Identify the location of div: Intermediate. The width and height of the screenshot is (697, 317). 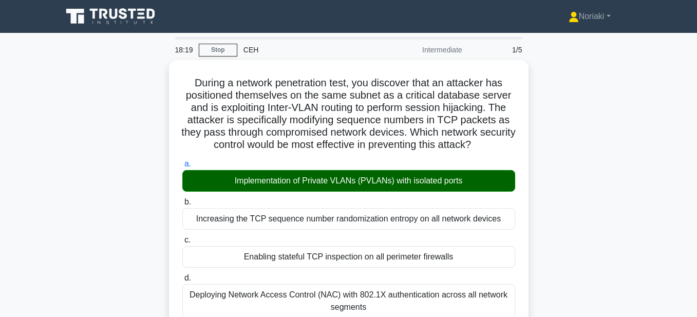
(423, 50).